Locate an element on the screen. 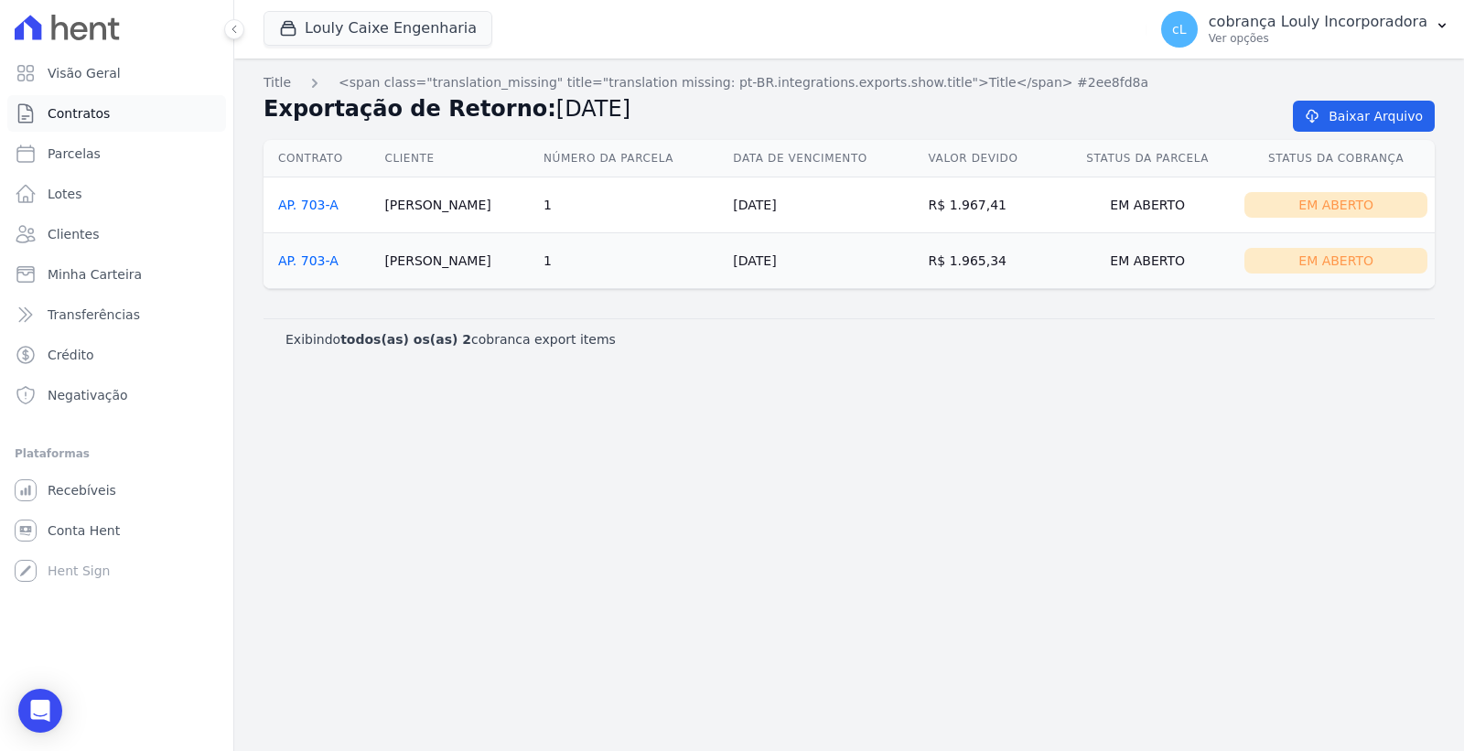 Image resolution: width=1464 pixels, height=751 pixels. p: cobrança Louly Incorporadora is located at coordinates (1317, 22).